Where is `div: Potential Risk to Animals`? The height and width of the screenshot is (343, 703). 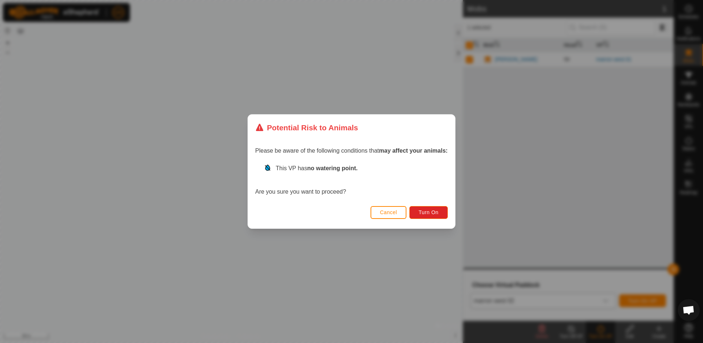
div: Potential Risk to Animals is located at coordinates (307, 127).